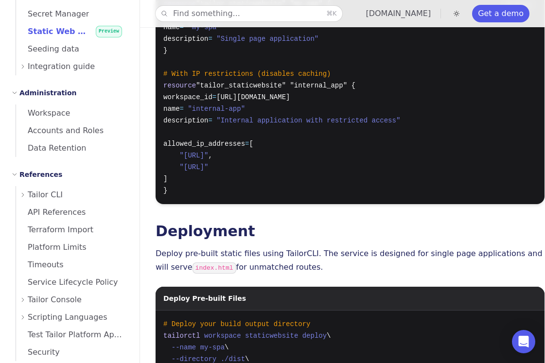 This screenshot has height=363, width=545. Describe the element at coordinates (188, 97) in the screenshot. I see `span: workspace_id` at that location.